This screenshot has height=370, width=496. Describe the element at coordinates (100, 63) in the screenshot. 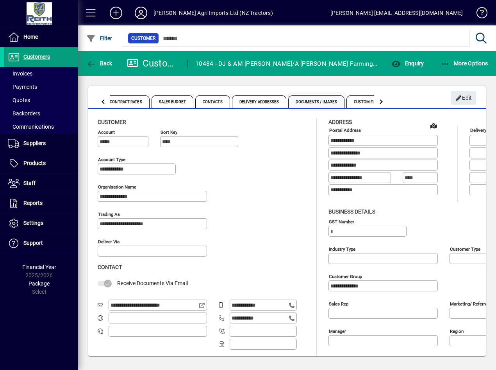

I see `app-page-header-button: Back` at that location.